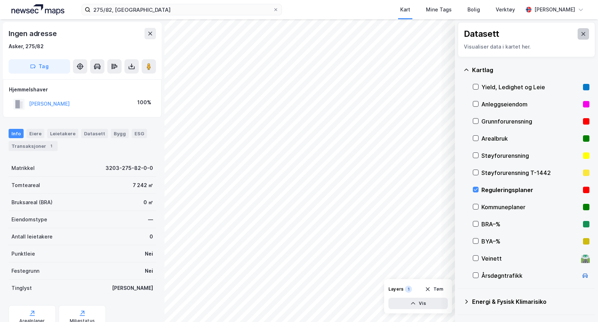 This screenshot has width=598, height=322. Describe the element at coordinates (26, 46) in the screenshot. I see `div: Asker, 275/82` at that location.